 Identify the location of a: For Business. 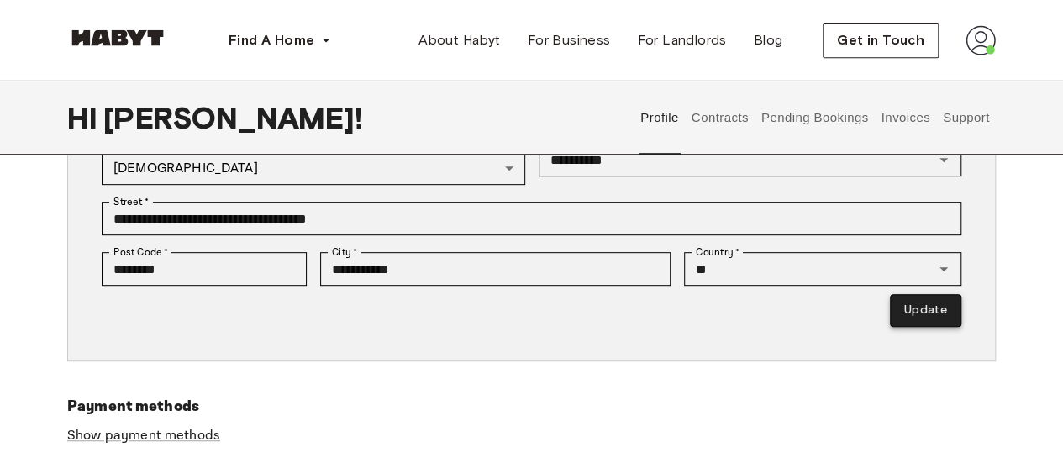
(569, 40).